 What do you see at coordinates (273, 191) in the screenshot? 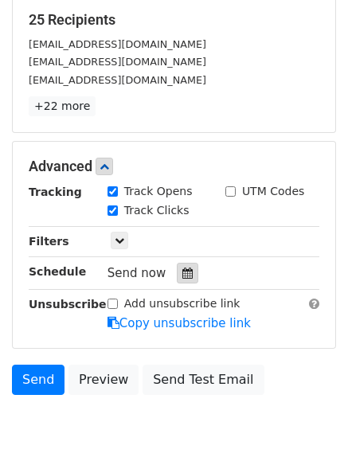
I see `label: UTM Codes` at bounding box center [273, 191].